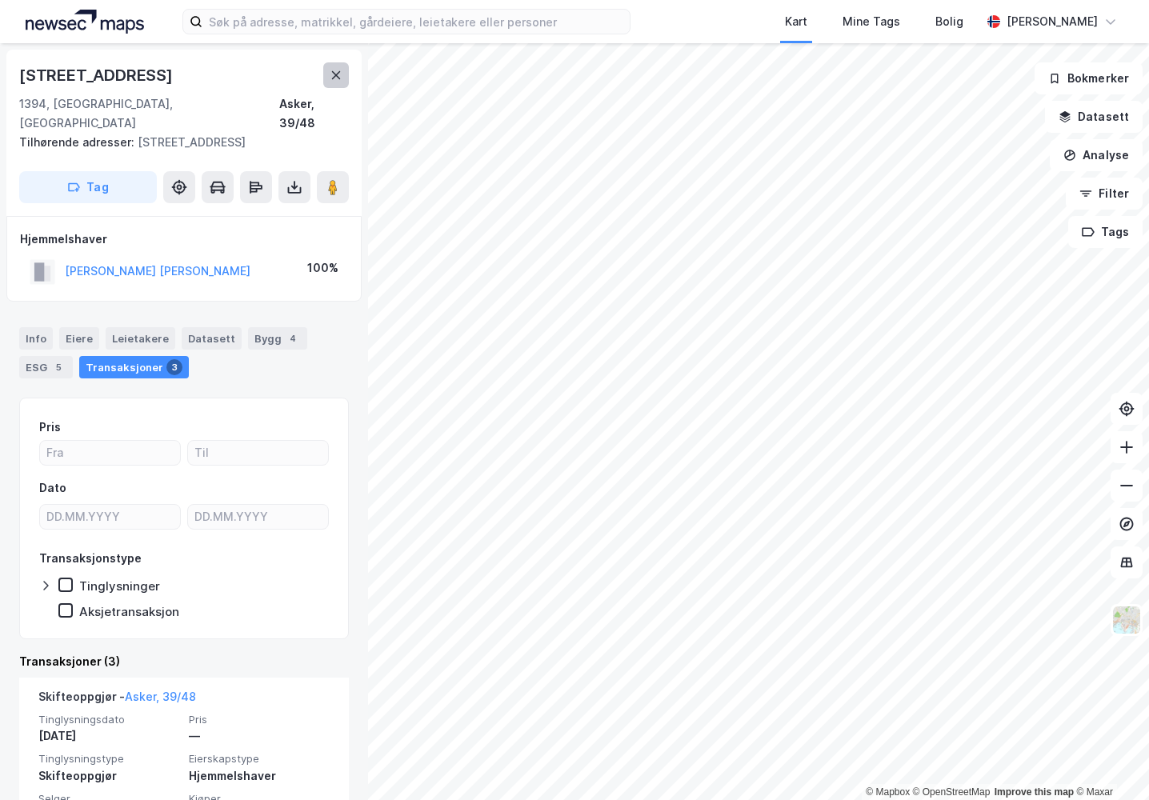 The image size is (1149, 800). What do you see at coordinates (109, 776) in the screenshot?
I see `div: Skifteoppgjør` at bounding box center [109, 776].